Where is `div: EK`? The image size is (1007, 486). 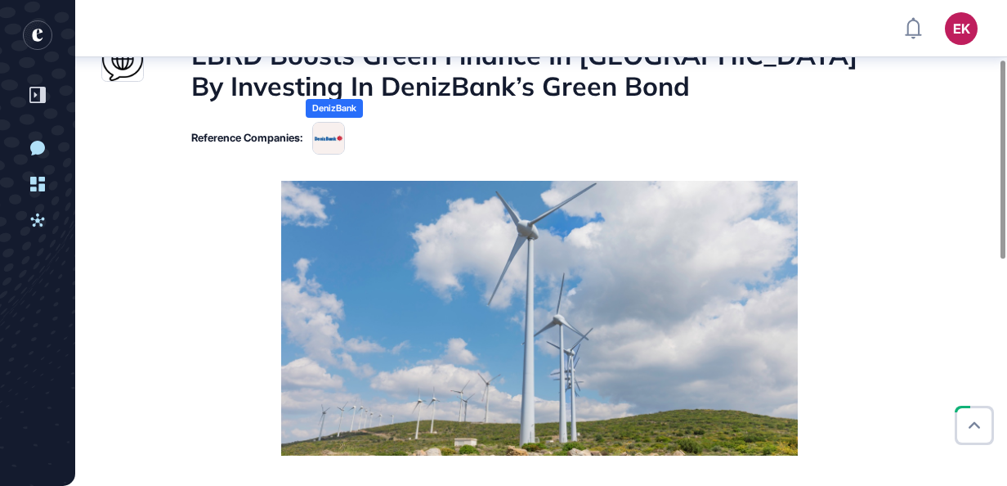 div: EK is located at coordinates (962, 29).